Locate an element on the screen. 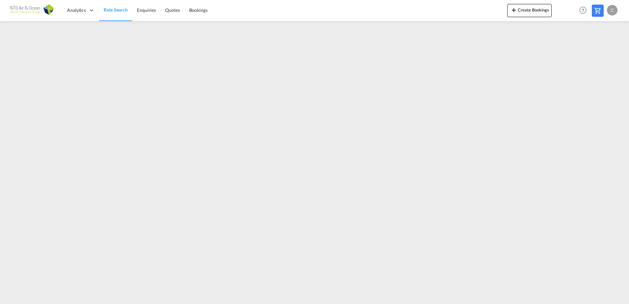 The height and width of the screenshot is (304, 629). span: Analytics is located at coordinates (76, 10).